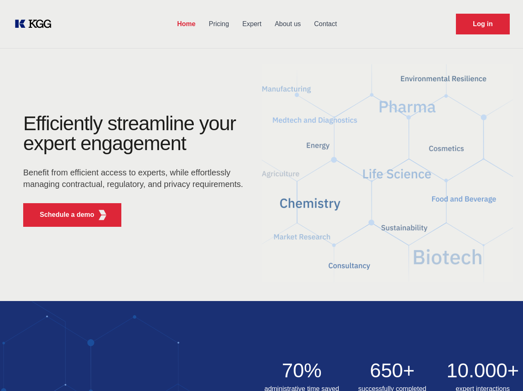 The height and width of the screenshot is (391, 523). What do you see at coordinates (67, 215) in the screenshot?
I see `p: Schedule a demo` at bounding box center [67, 215].